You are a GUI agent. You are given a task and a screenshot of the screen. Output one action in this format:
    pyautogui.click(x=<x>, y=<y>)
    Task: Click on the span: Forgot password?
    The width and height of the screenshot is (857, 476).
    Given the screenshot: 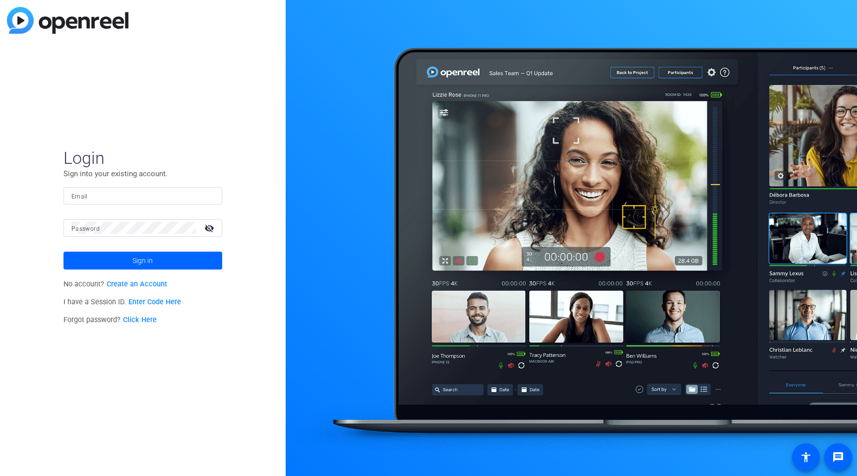 What is the action you would take?
    pyautogui.click(x=110, y=319)
    